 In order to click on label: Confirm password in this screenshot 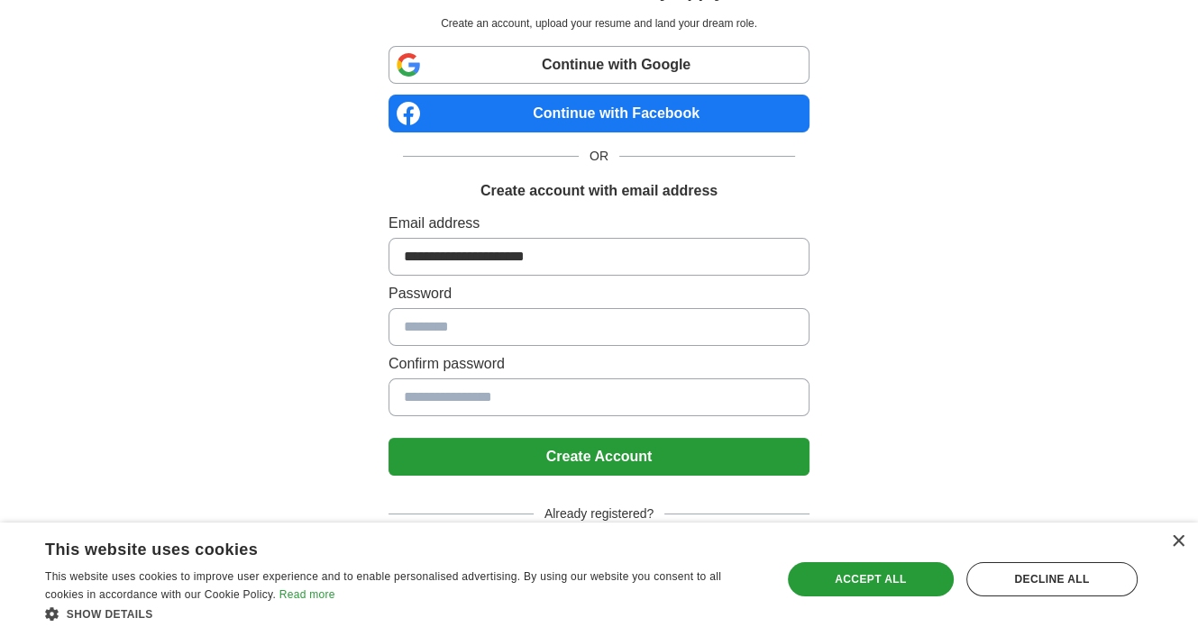, I will do `click(599, 364)`.